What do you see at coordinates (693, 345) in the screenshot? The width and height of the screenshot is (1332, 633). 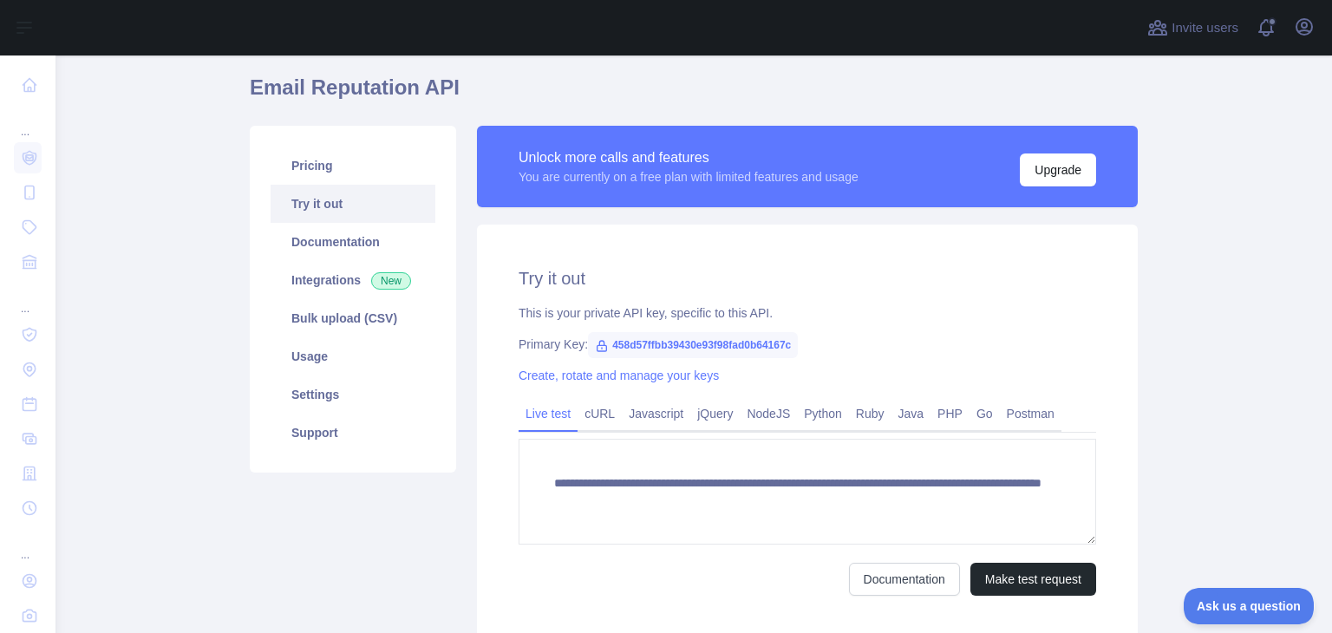 I see `span: 458d57ffbb39430e93f98fad0b64167c` at bounding box center [693, 345].